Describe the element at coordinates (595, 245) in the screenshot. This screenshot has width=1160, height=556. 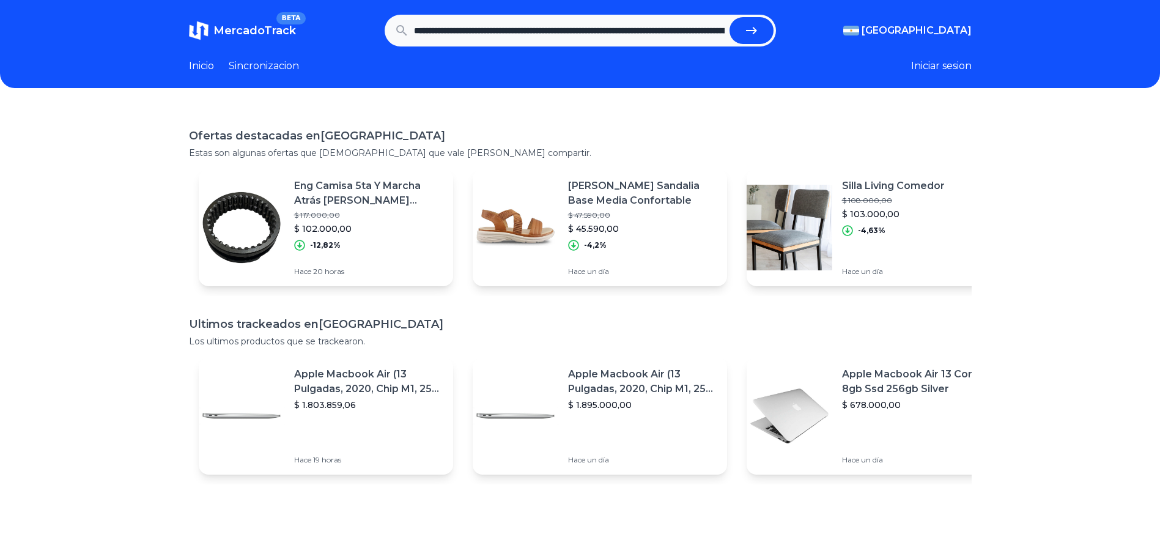
I see `p: -4,2%` at that location.